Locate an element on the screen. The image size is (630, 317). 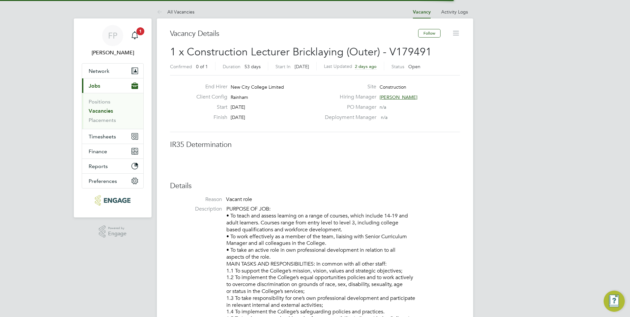
button: Reports is located at coordinates (113, 166).